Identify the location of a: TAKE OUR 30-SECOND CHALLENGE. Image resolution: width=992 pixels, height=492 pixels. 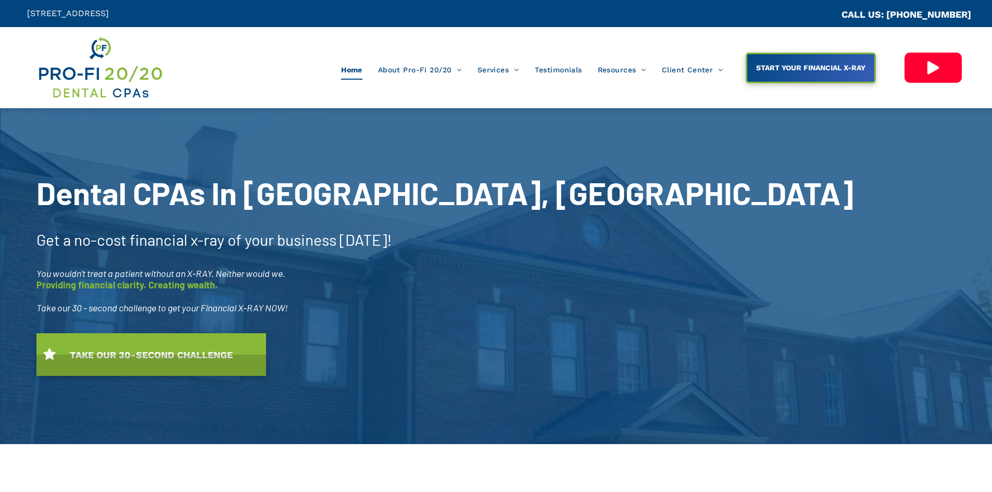
(151, 355).